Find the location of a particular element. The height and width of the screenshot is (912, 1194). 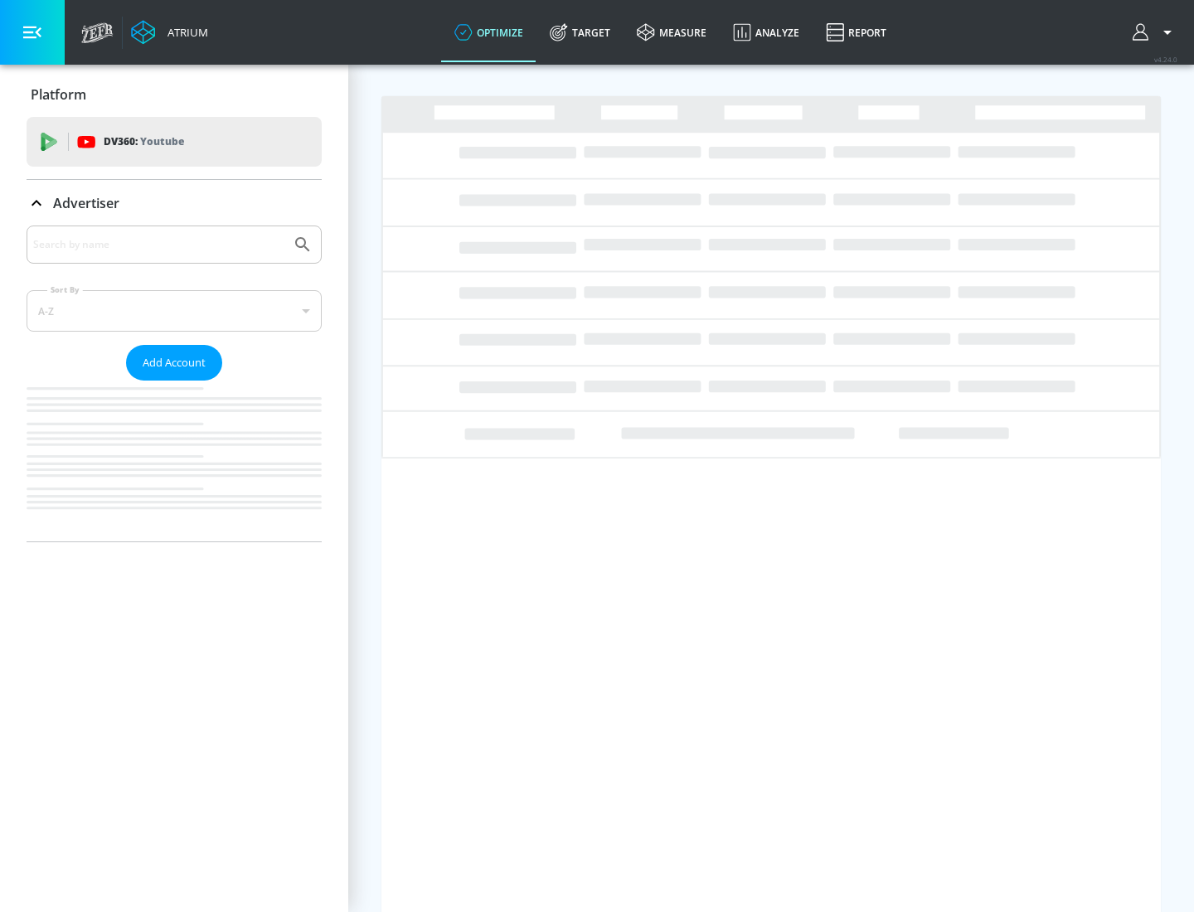

a: optimize is located at coordinates (489, 32).